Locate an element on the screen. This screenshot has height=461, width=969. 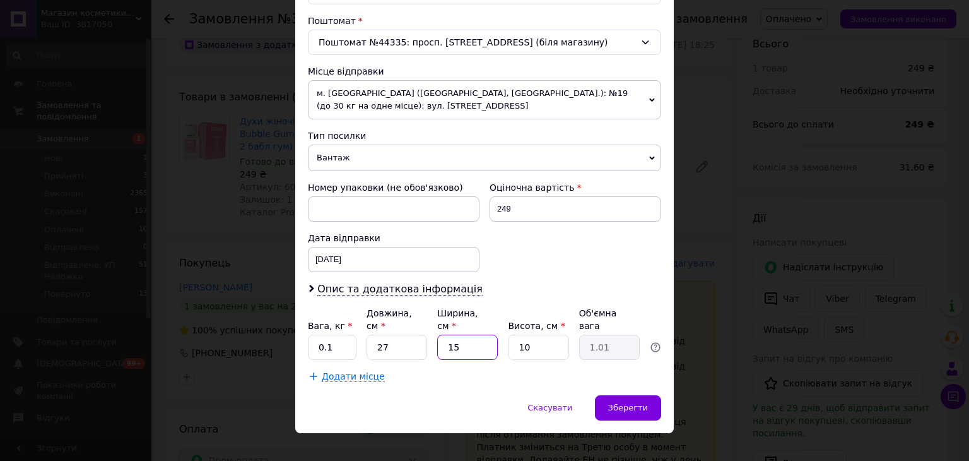
div: Номер упаковки (не обов'язково) is located at coordinates (394, 187).